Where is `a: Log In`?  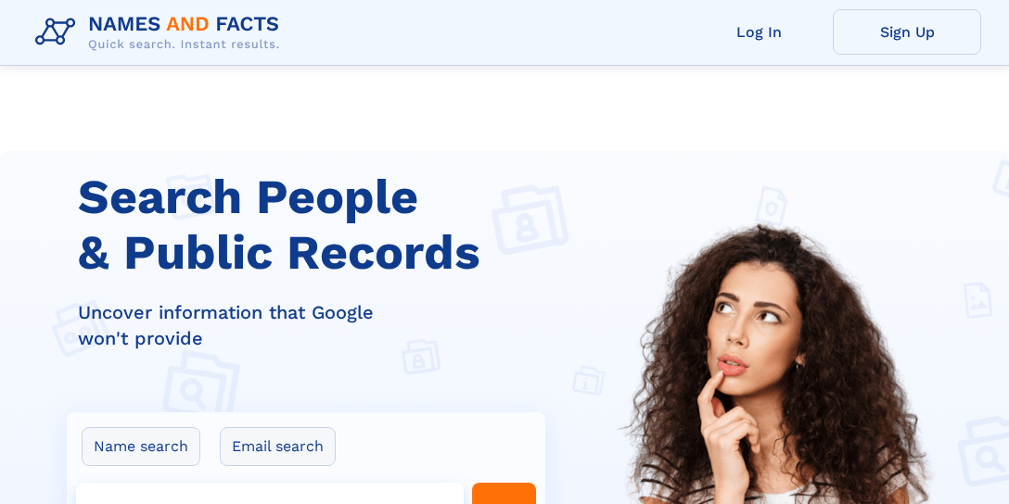
a: Log In is located at coordinates (759, 32).